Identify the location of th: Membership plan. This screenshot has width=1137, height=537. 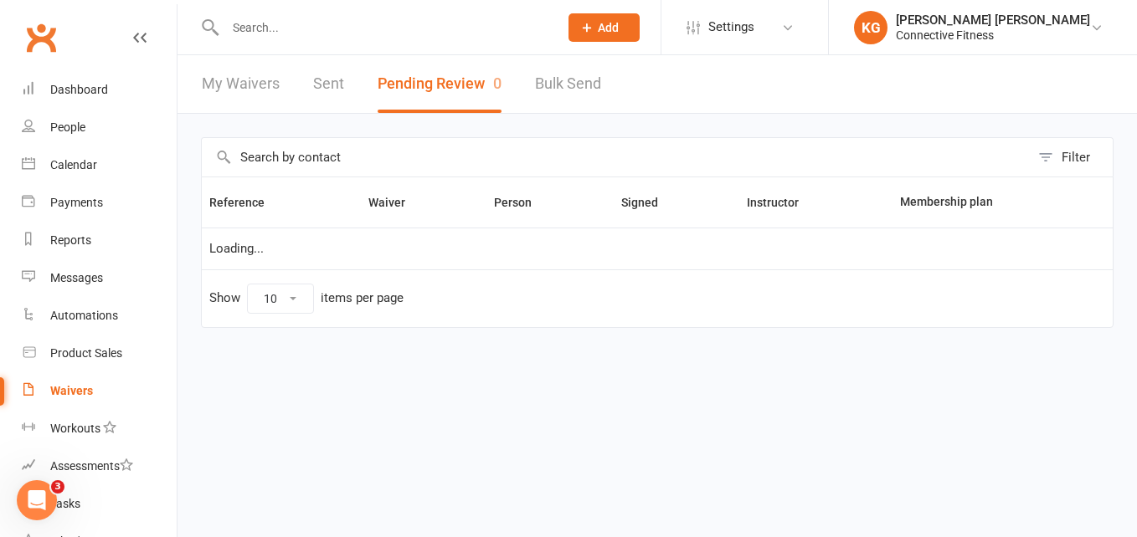
(989, 203).